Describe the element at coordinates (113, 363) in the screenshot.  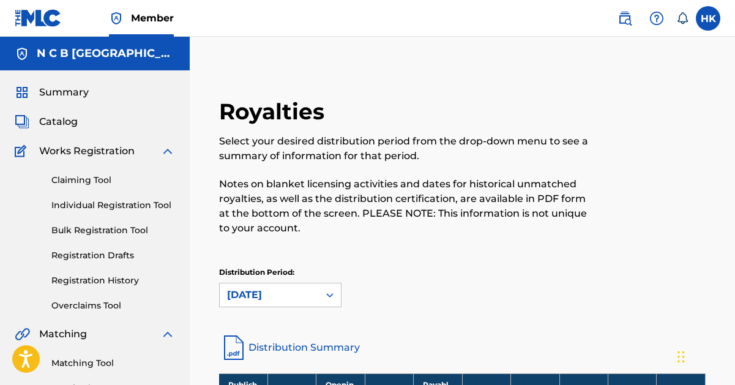
I see `a: Matching Tool` at that location.